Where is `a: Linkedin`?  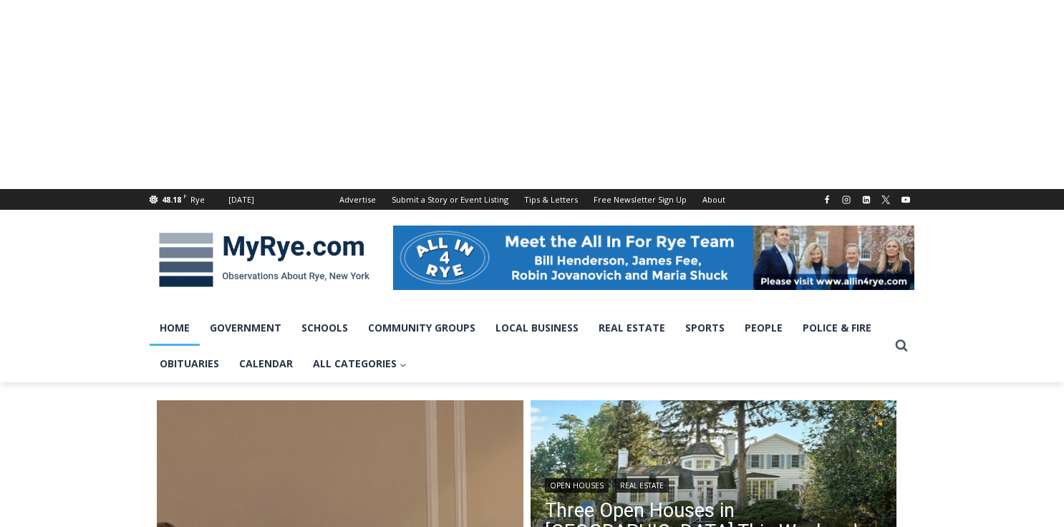
a: Linkedin is located at coordinates (866, 200).